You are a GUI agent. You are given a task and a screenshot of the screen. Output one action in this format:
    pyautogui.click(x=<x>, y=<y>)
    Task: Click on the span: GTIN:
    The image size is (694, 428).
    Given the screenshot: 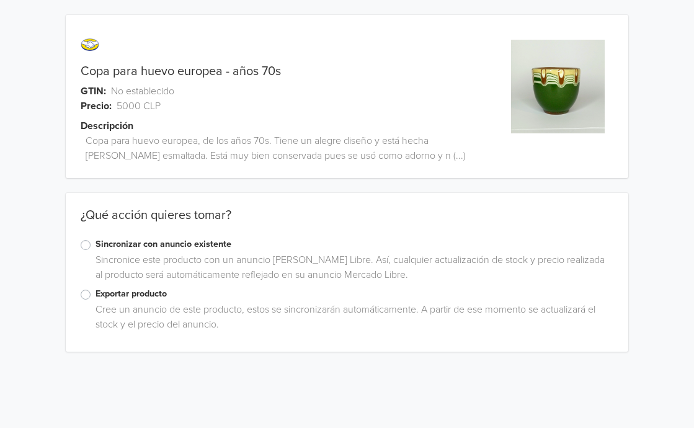 What is the action you would take?
    pyautogui.click(x=93, y=91)
    